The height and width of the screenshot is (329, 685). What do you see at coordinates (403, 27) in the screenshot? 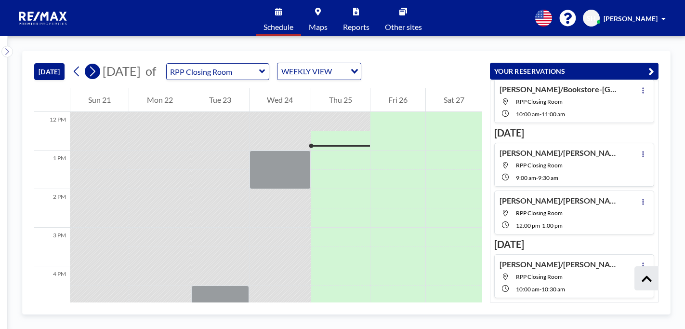
I see `span: Other sites` at bounding box center [403, 27].